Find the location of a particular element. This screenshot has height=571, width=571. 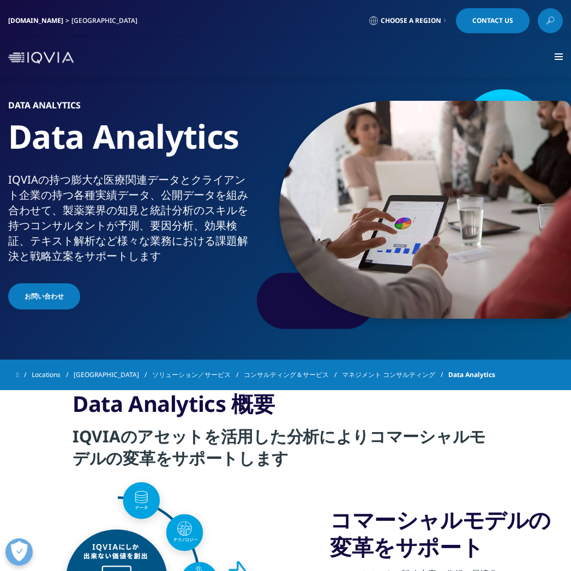

h4: IQVIAのアセットを活用した分析によりコマーシャルモデルの変革をサポートします is located at coordinates (285, 451).